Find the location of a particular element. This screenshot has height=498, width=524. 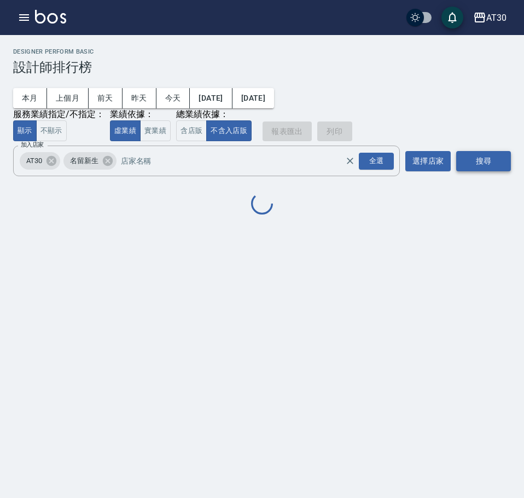

span: AT30 is located at coordinates (34, 161).